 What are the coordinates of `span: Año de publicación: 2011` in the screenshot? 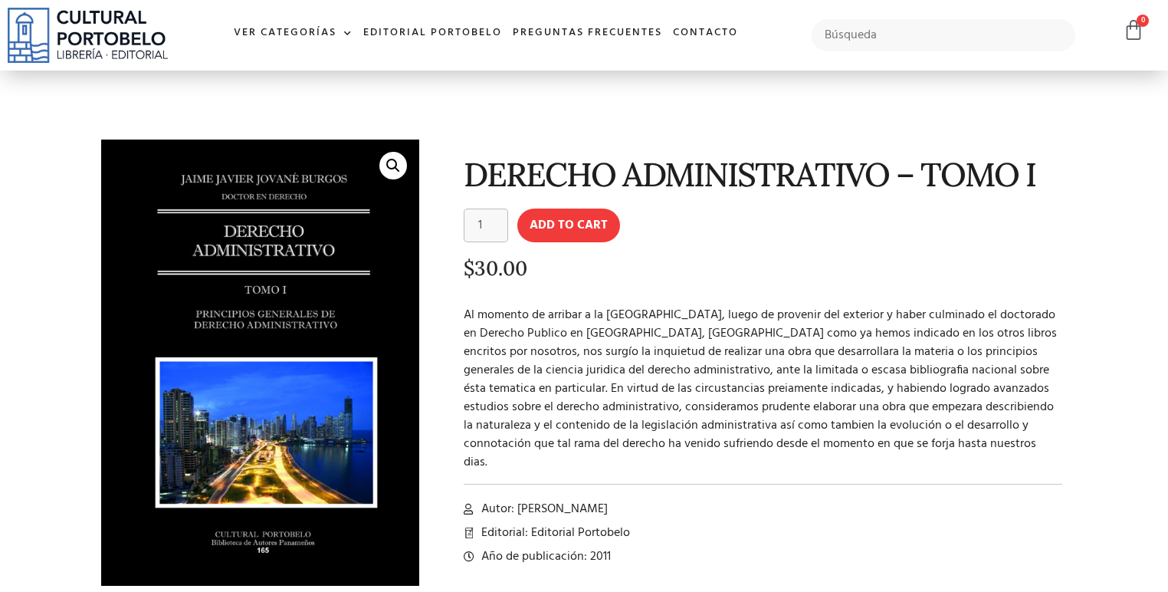 It's located at (544, 556).